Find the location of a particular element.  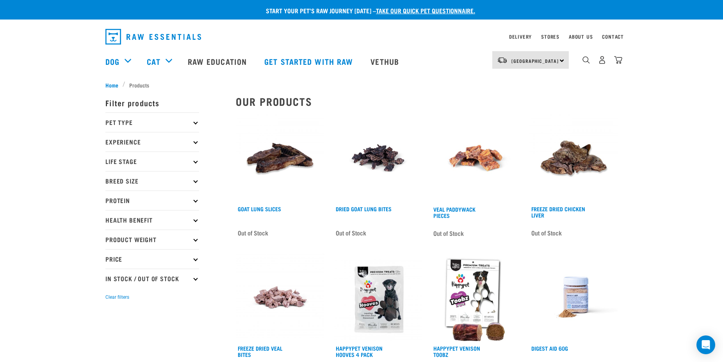

img: 59052 is located at coordinates (280, 158).